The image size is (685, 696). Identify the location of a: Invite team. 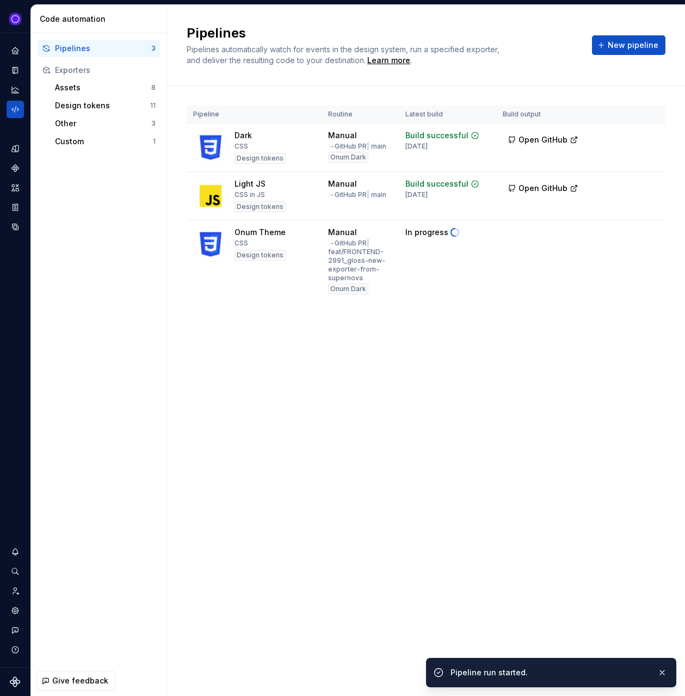
(15, 591).